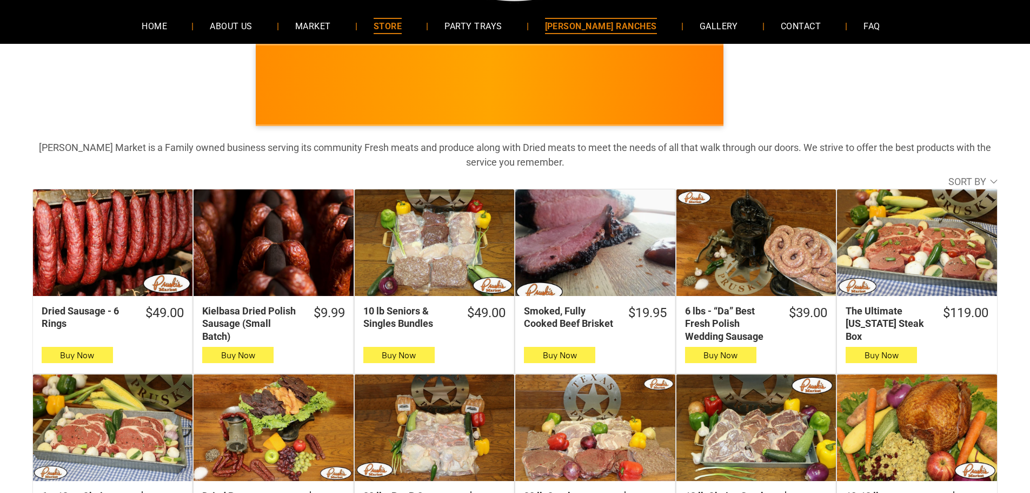 The height and width of the screenshot is (493, 1030). Describe the element at coordinates (808, 313) in the screenshot. I see `div: $39.00` at that location.